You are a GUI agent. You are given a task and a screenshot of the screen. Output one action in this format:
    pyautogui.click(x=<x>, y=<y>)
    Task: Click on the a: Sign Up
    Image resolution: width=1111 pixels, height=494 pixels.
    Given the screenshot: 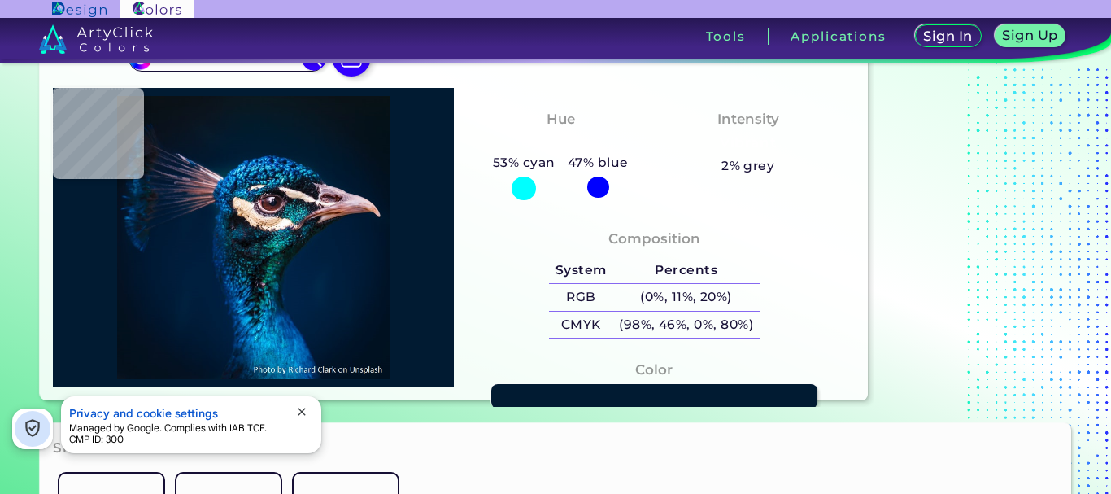 What is the action you would take?
    pyautogui.click(x=1030, y=36)
    